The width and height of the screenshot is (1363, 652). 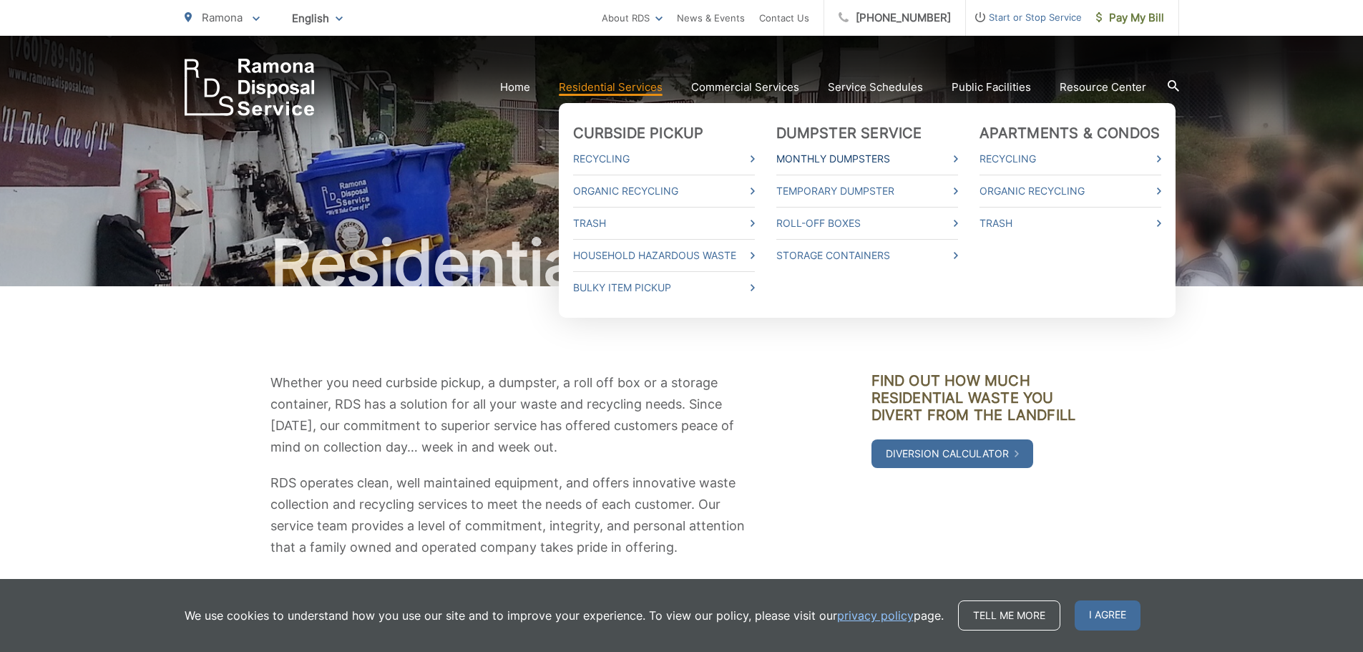 What do you see at coordinates (1130, 18) in the screenshot?
I see `span: Pay My Bill` at bounding box center [1130, 18].